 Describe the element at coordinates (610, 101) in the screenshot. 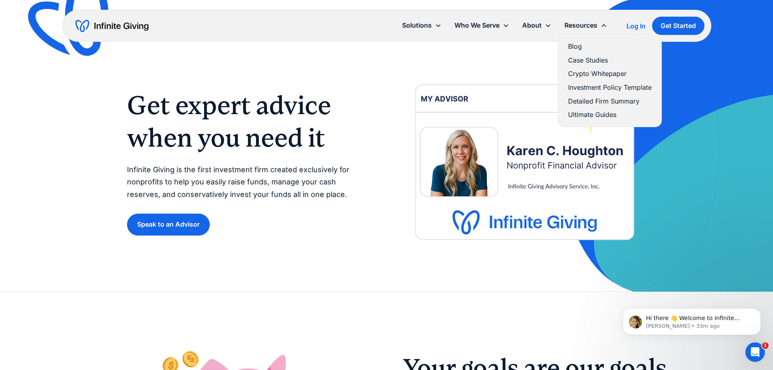

I see `a: Detailed Firm Summary` at that location.